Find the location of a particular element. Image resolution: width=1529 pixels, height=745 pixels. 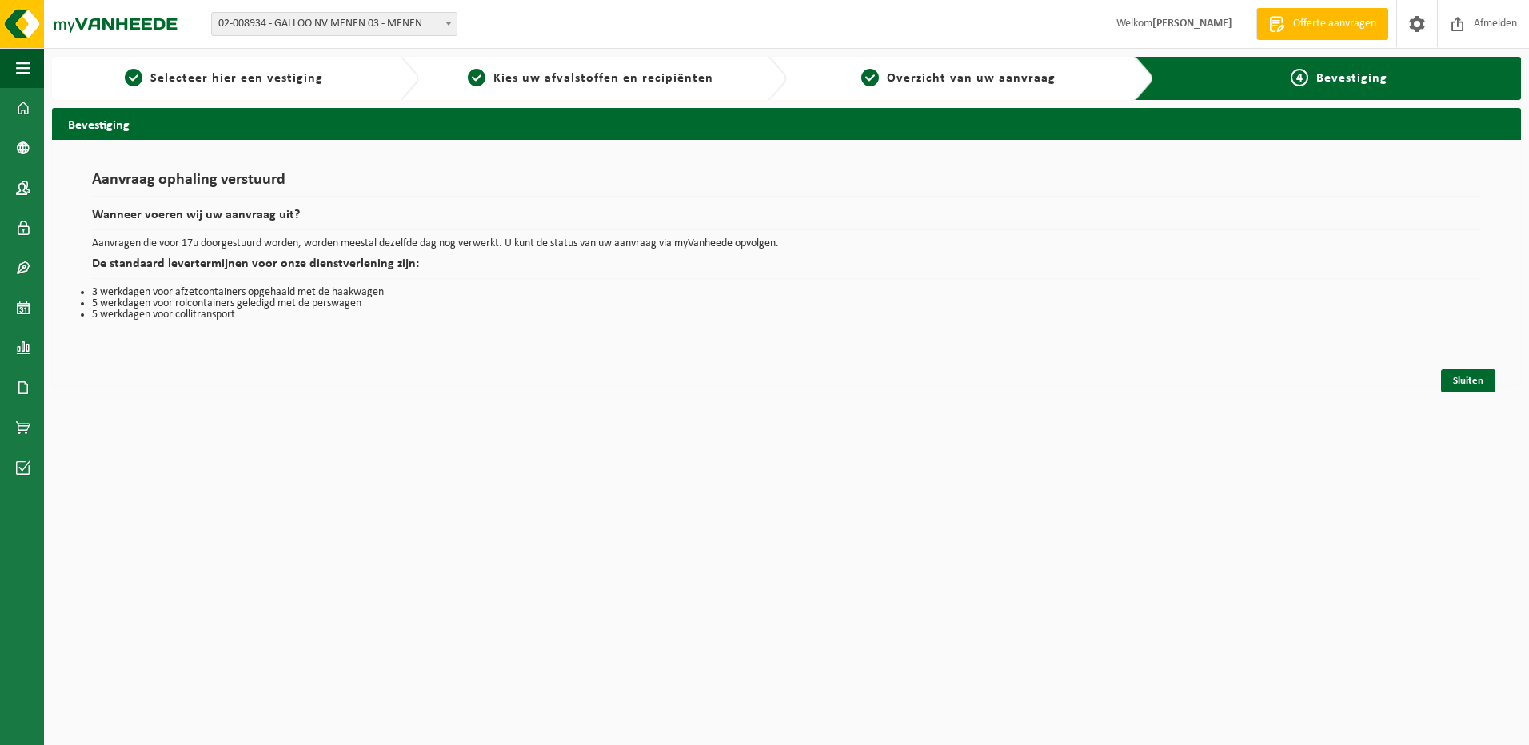

a: 2Kies uw afvalstoffen en recipiënten is located at coordinates (590, 78).